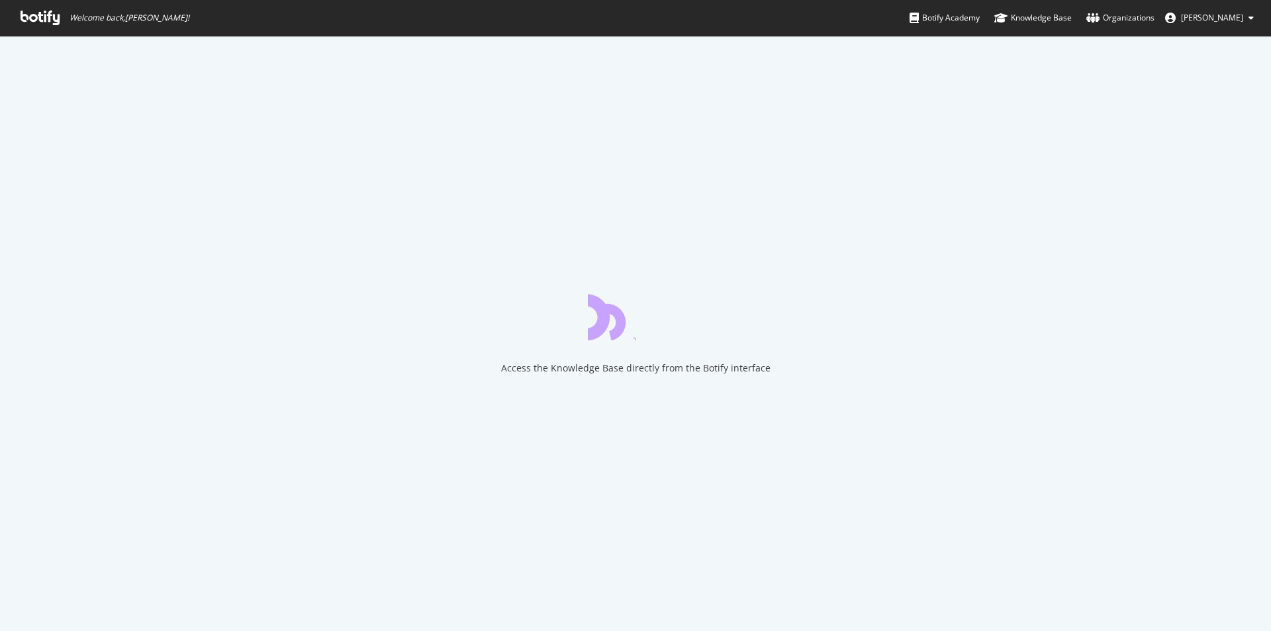  What do you see at coordinates (636, 368) in the screenshot?
I see `div: Access the Knowledge Base directly from the Botify interface` at bounding box center [636, 368].